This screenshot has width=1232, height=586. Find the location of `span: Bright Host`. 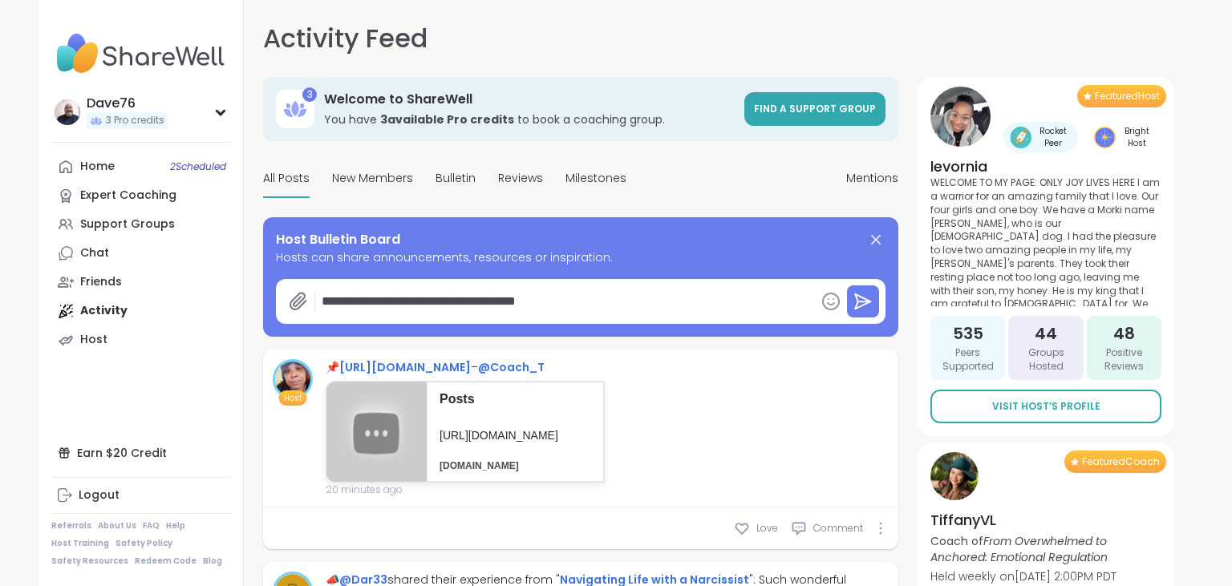

span: Bright Host is located at coordinates (1136, 137).